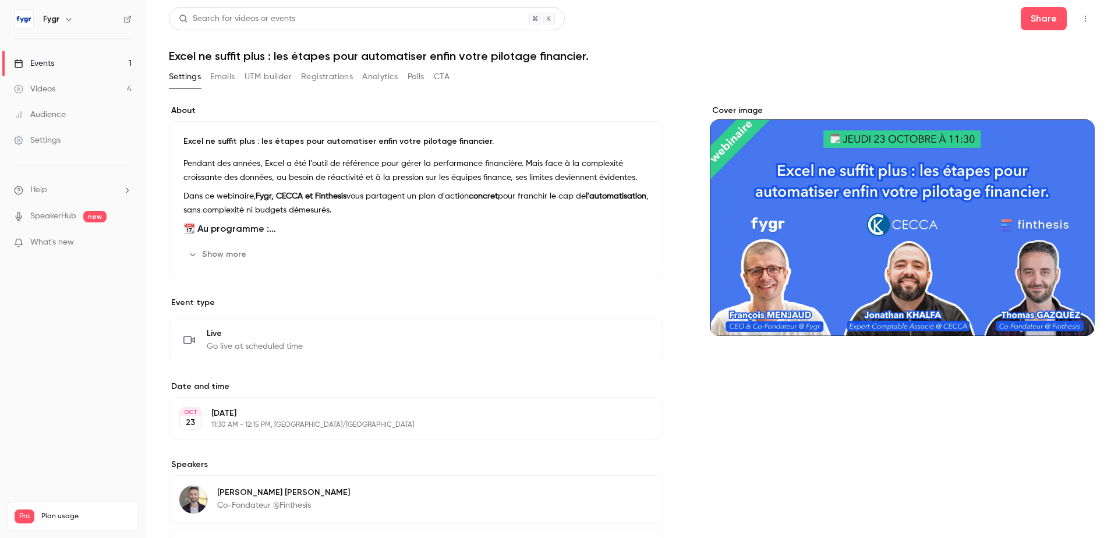 The height and width of the screenshot is (538, 1118). I want to click on div: OCT, so click(190, 412).